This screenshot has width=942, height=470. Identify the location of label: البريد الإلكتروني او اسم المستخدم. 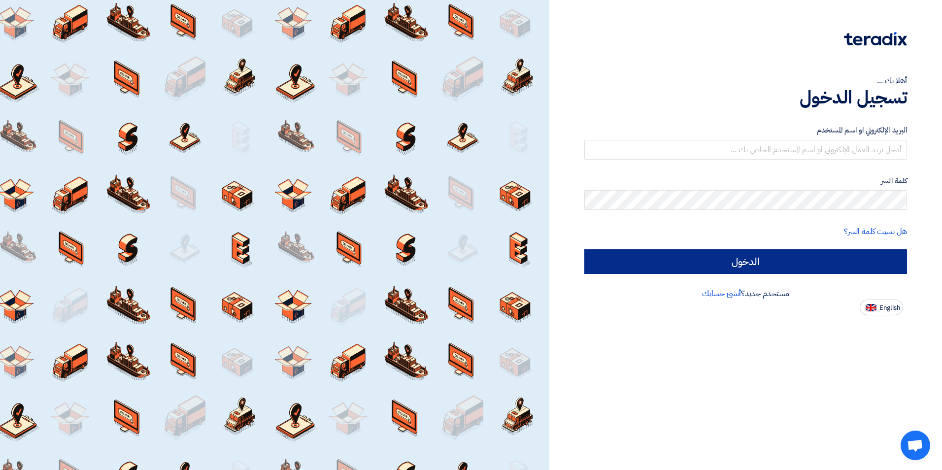
(745, 130).